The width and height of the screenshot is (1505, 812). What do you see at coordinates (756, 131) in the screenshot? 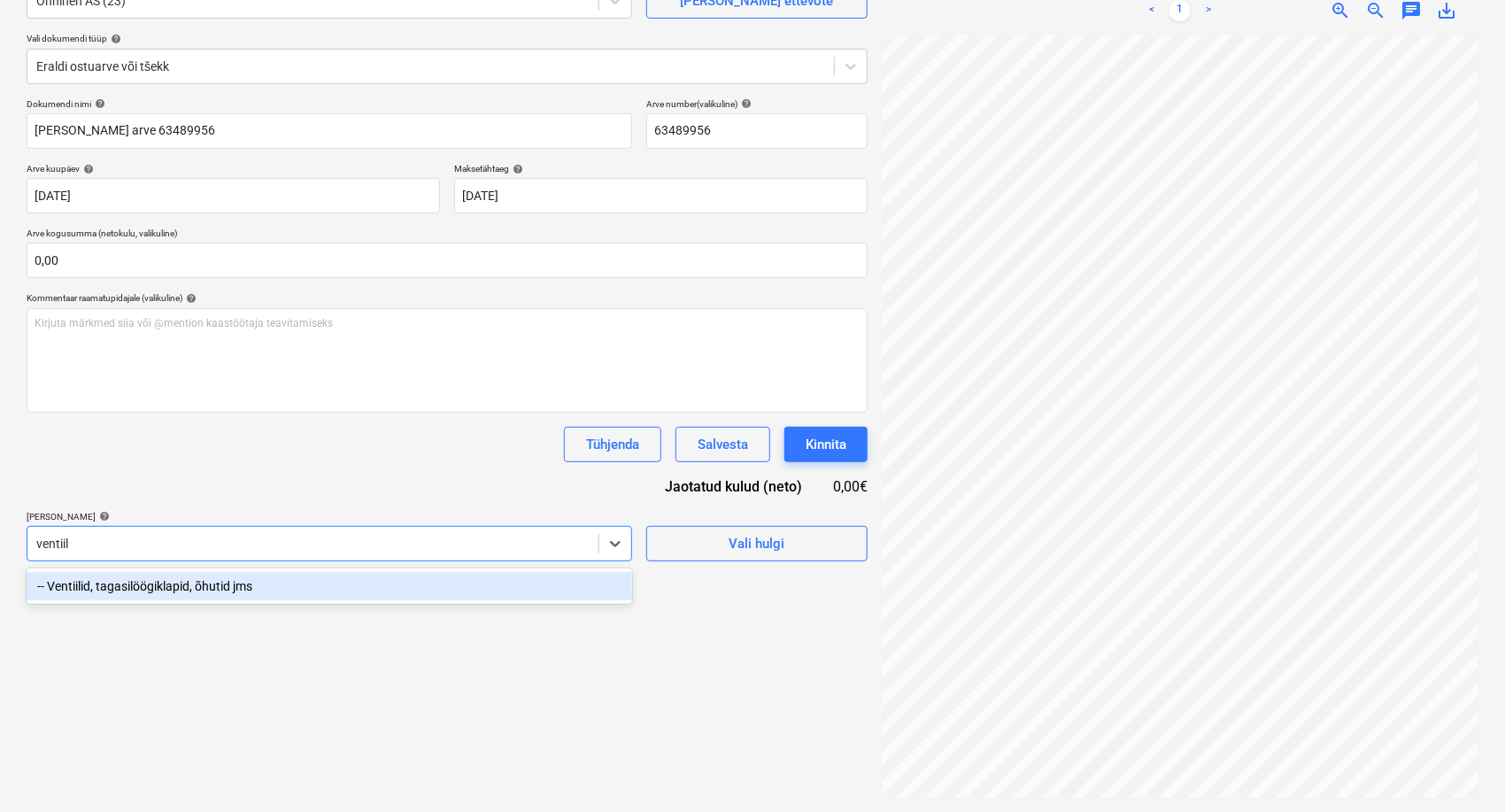
I see `input: Arve number` at bounding box center [756, 131].